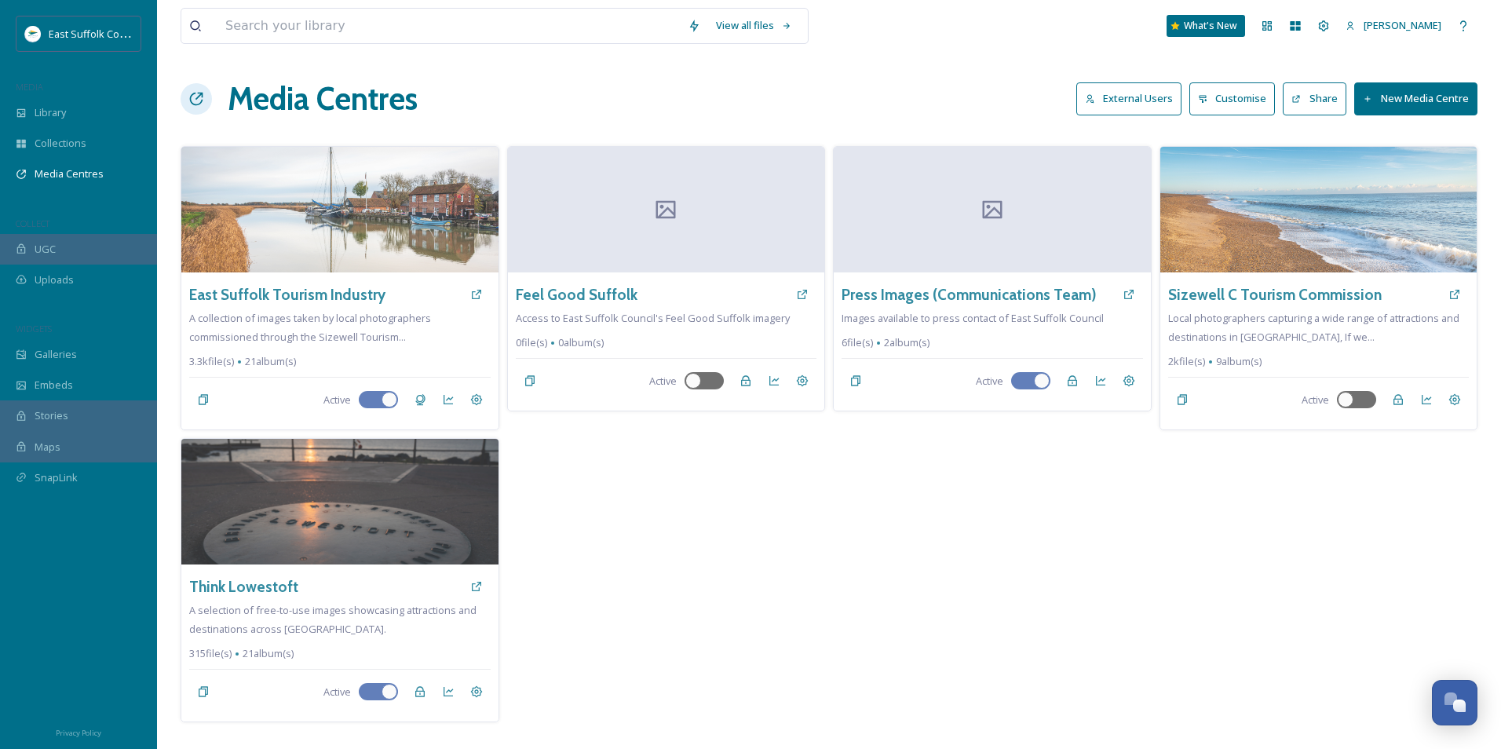 This screenshot has width=1501, height=749. I want to click on span: UGC, so click(45, 249).